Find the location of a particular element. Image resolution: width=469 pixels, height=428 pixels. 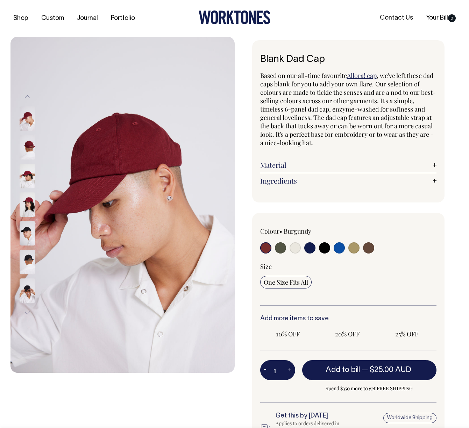

span: Add to bill is located at coordinates (343, 370).